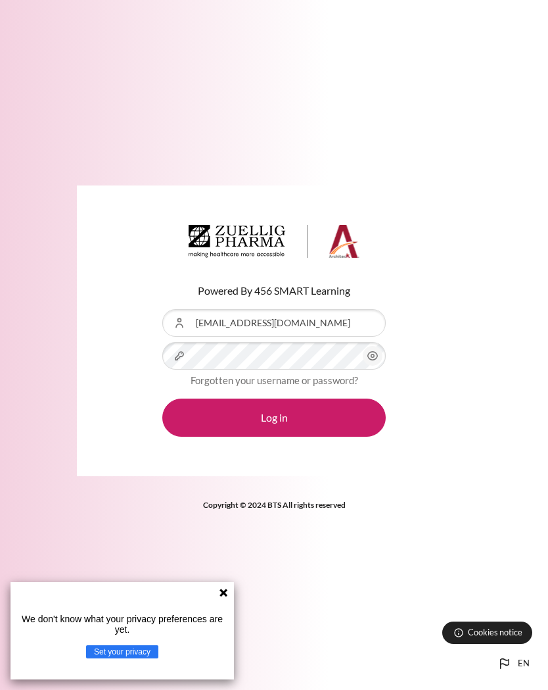 The width and height of the screenshot is (548, 690). I want to click on a: Forgotten your username or password?, so click(274, 380).